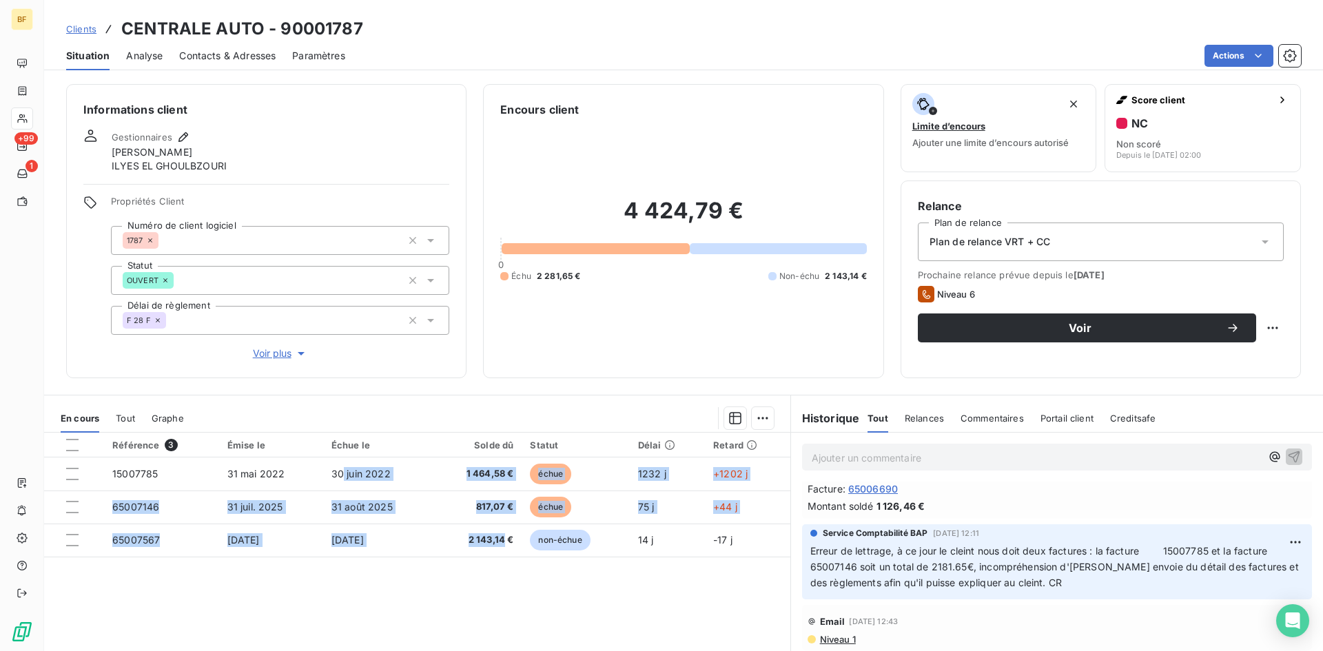 This screenshot has height=651, width=1323. Describe the element at coordinates (949, 126) in the screenshot. I see `span: Limite d’encours` at that location.